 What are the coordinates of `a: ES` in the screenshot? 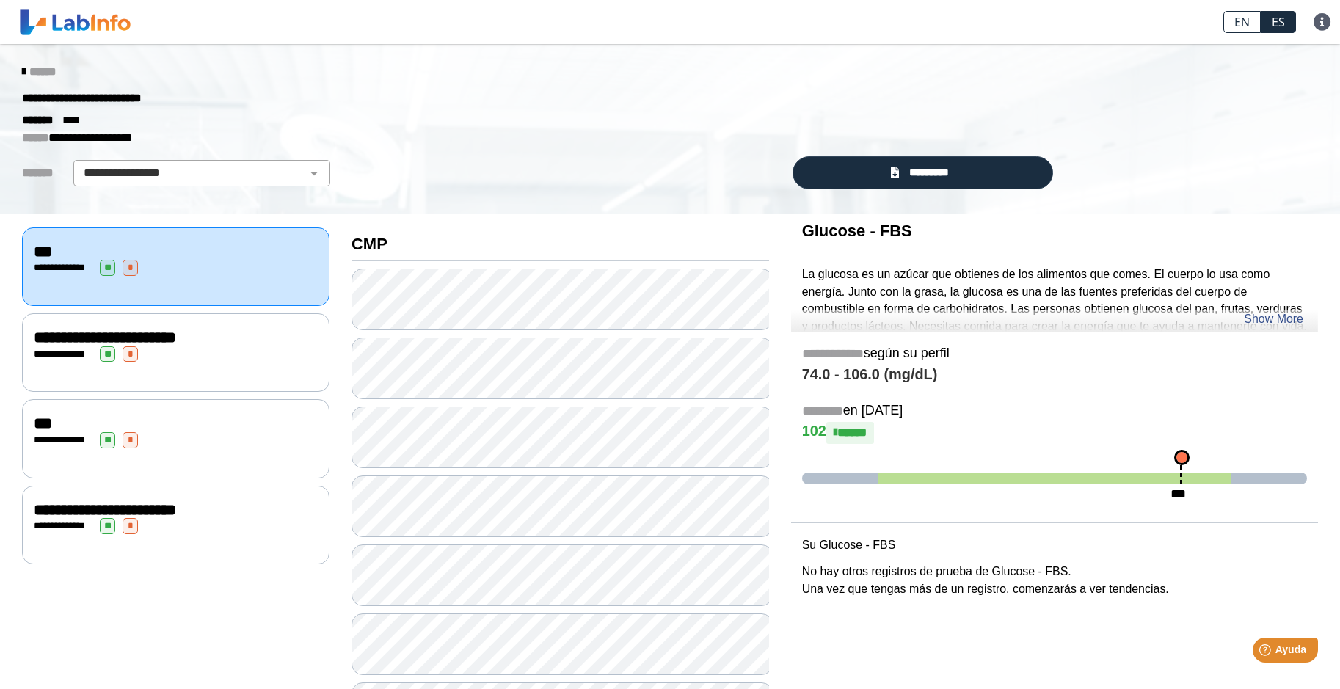 It's located at (1278, 22).